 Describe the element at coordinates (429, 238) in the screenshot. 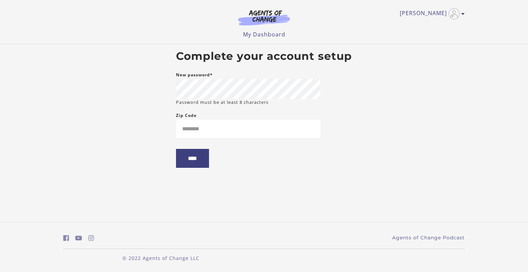

I see `a: Agents of Change Podcast` at that location.